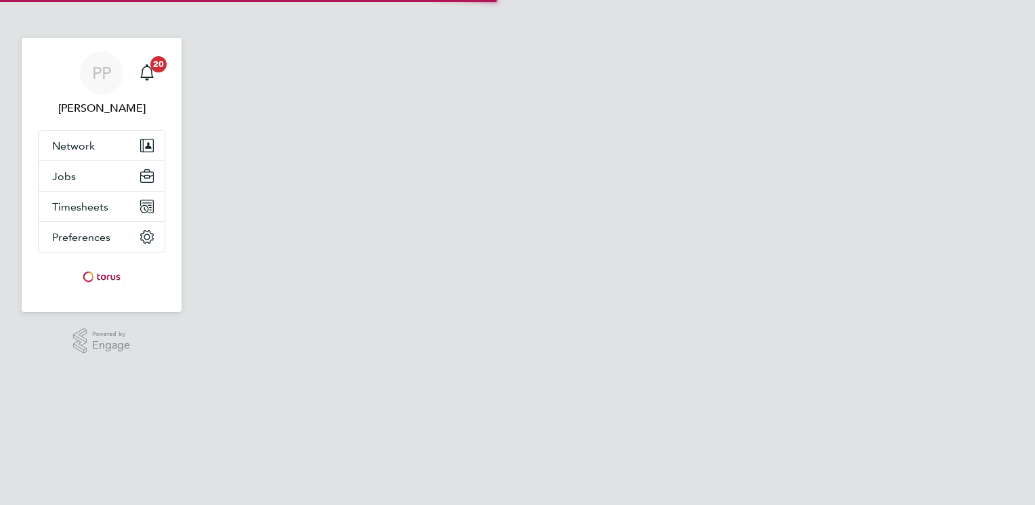 The image size is (1035, 505). I want to click on span: Powered by, so click(111, 334).